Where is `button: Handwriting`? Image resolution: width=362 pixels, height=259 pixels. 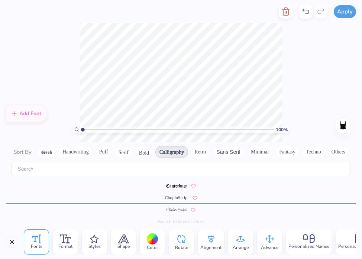 button: Handwriting is located at coordinates (76, 152).